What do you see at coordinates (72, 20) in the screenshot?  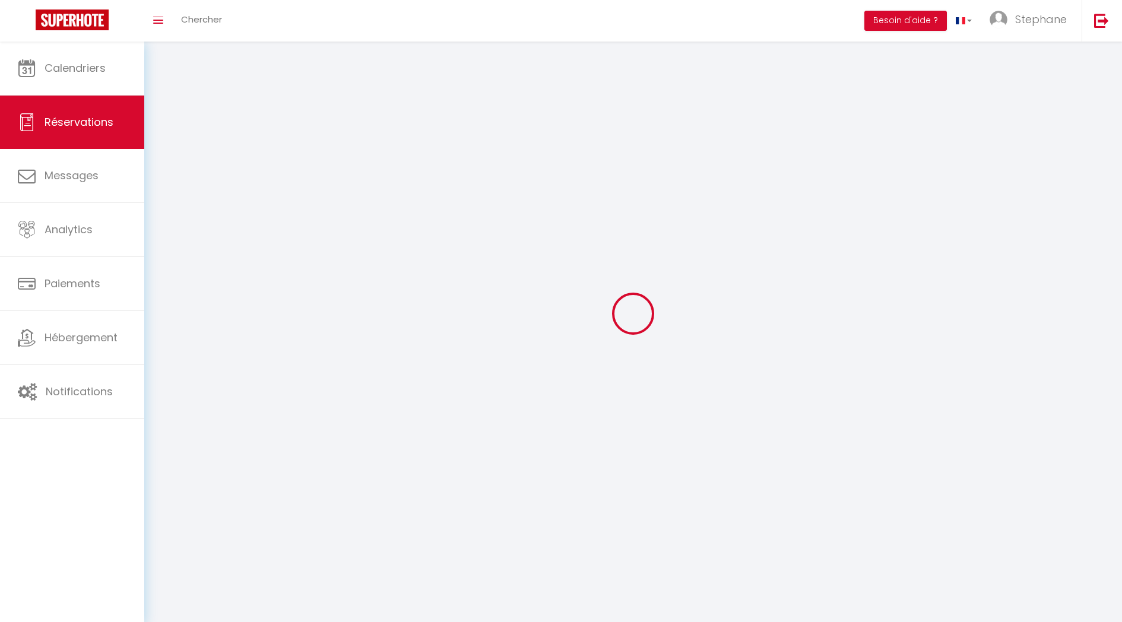 I see `img: Super Booking` at bounding box center [72, 20].